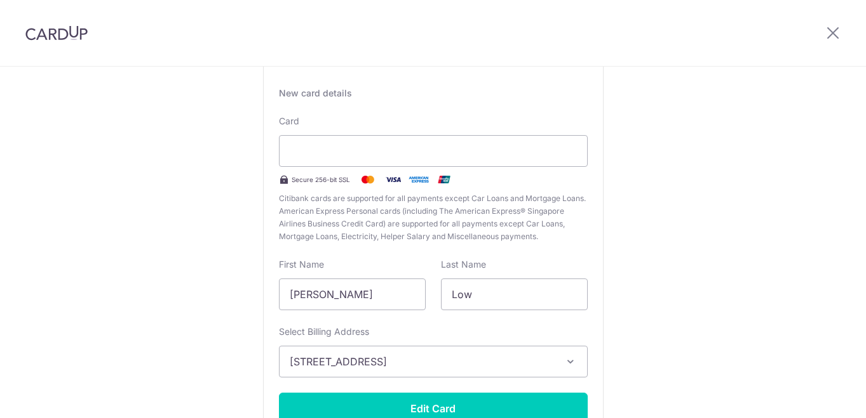  Describe the element at coordinates (57, 33) in the screenshot. I see `img: CardUp` at that location.